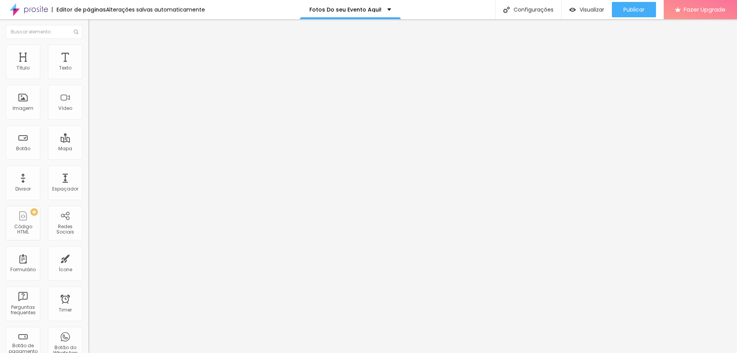  What do you see at coordinates (44, 32) in the screenshot?
I see `input: Buscar elemento` at bounding box center [44, 32].